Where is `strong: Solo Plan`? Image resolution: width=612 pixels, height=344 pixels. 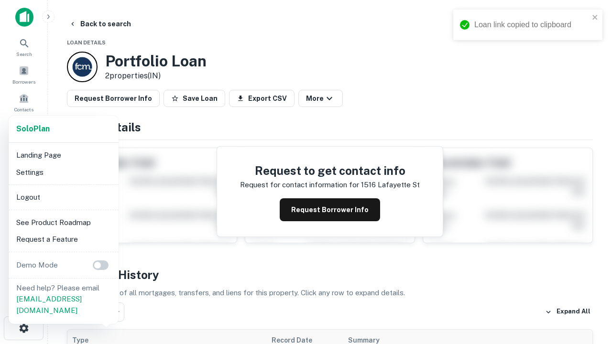
strong: Solo Plan is located at coordinates (33, 129).